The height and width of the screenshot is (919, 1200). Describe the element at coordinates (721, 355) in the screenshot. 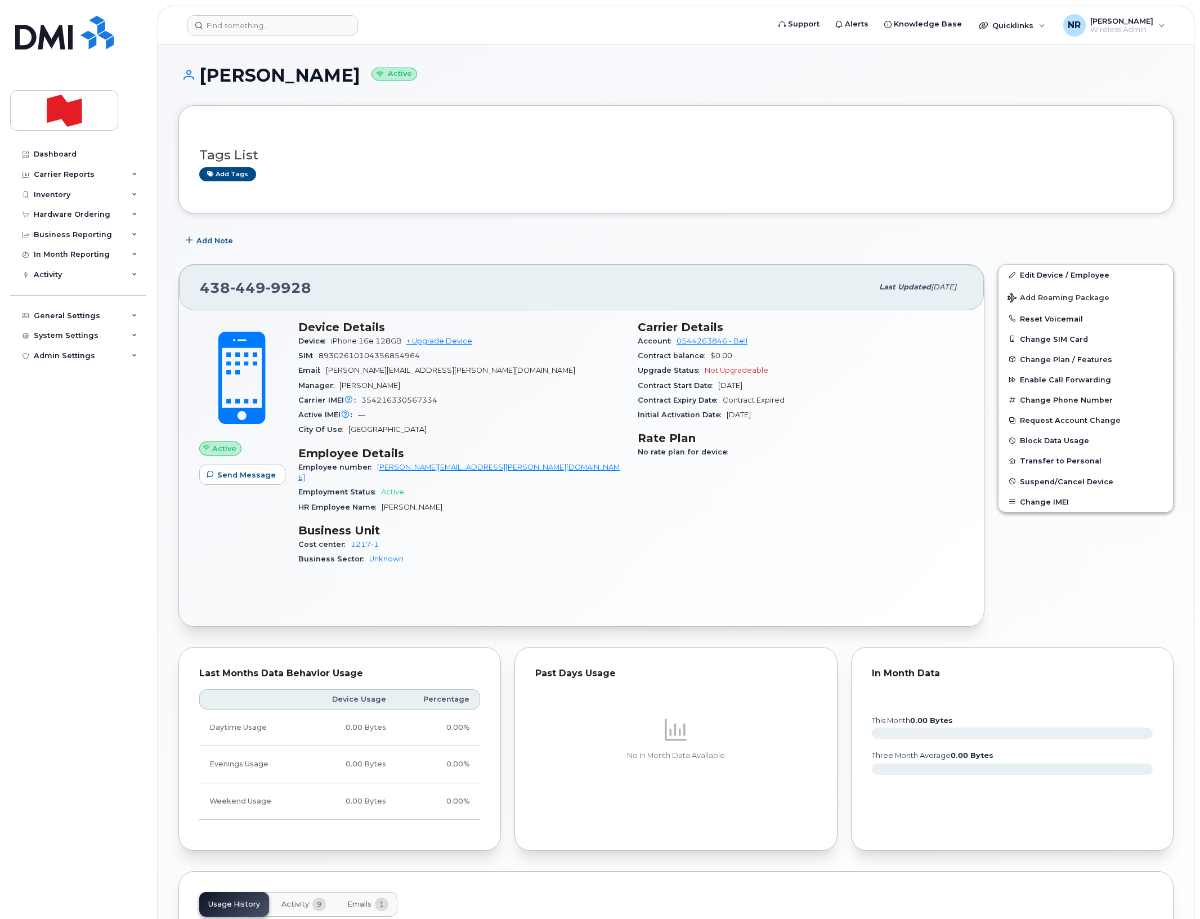

I see `span: $0.00` at that location.